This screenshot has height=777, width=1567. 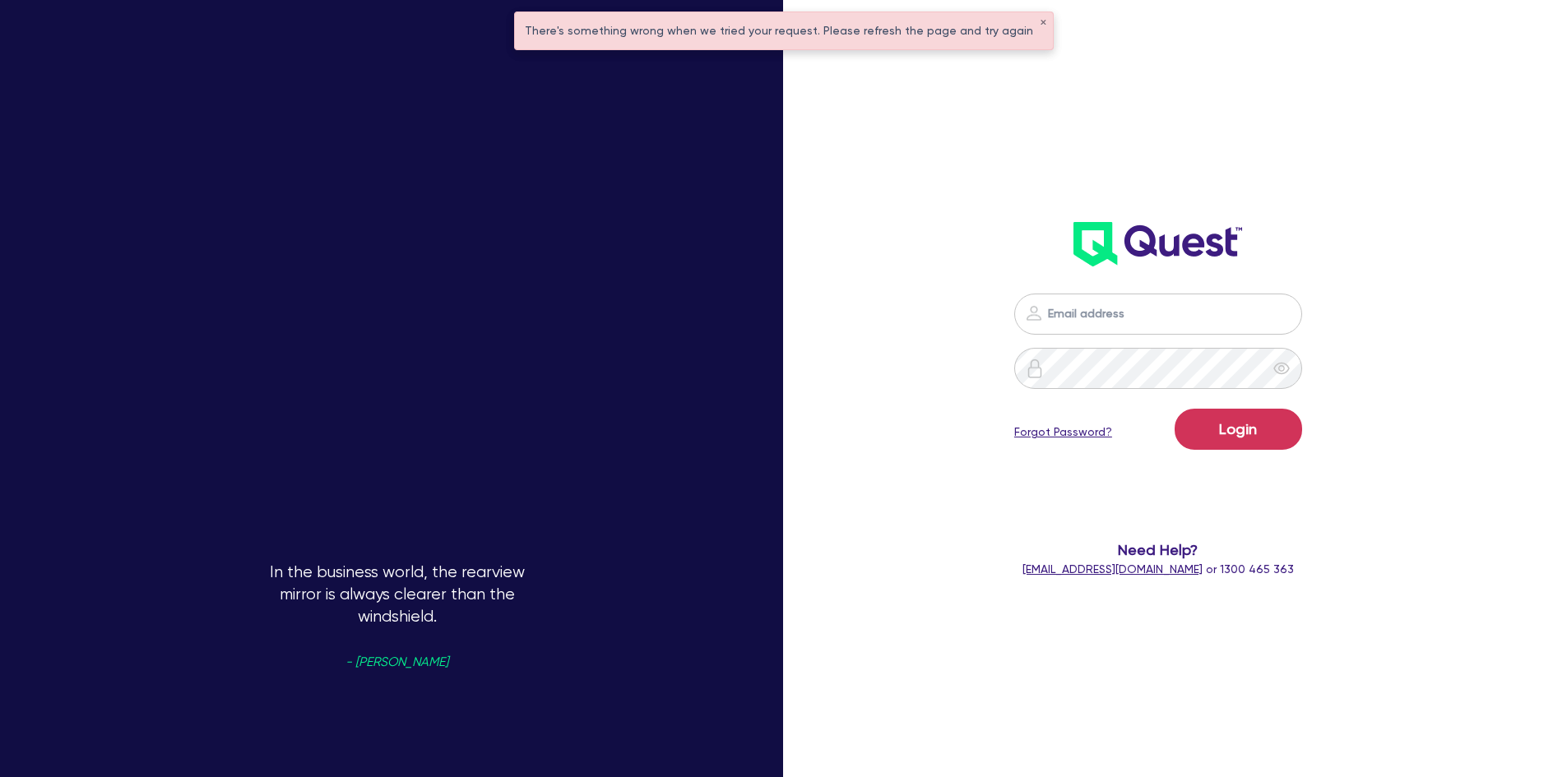 I want to click on a: Forgot Password?, so click(x=1063, y=432).